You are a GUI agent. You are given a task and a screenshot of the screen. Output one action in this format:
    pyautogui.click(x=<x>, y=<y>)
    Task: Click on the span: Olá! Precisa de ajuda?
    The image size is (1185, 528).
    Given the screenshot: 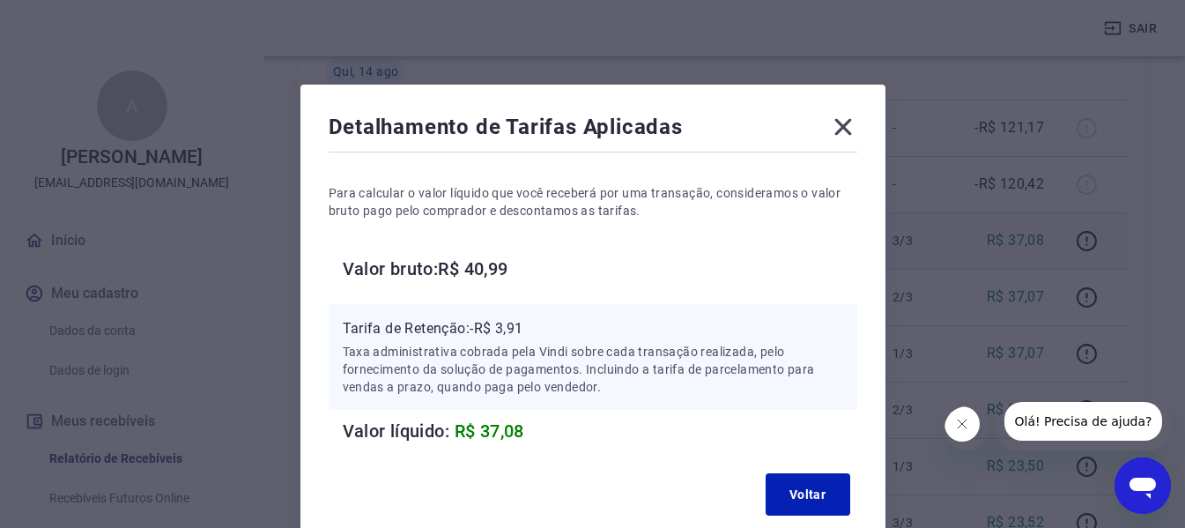 What is the action you would take?
    pyautogui.click(x=88, y=19)
    